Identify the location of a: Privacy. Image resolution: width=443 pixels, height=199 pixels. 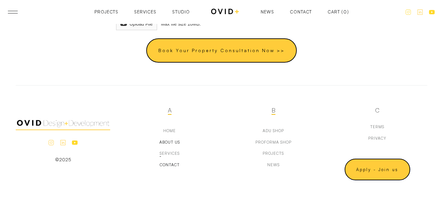
(377, 138).